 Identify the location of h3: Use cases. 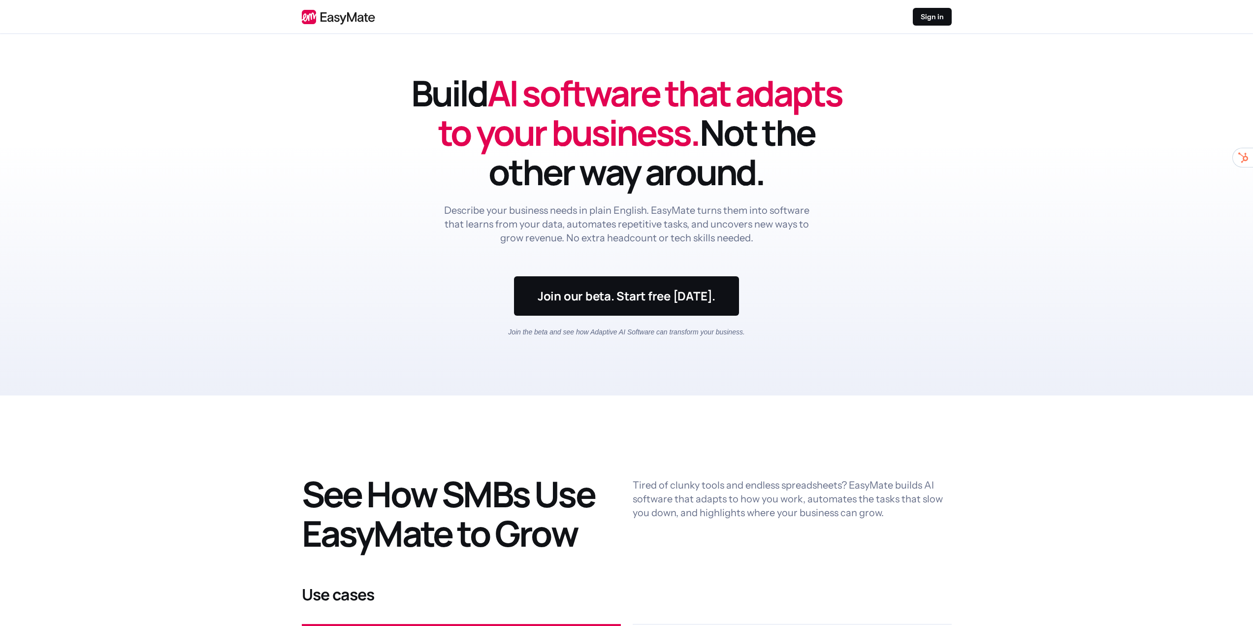
(627, 594).